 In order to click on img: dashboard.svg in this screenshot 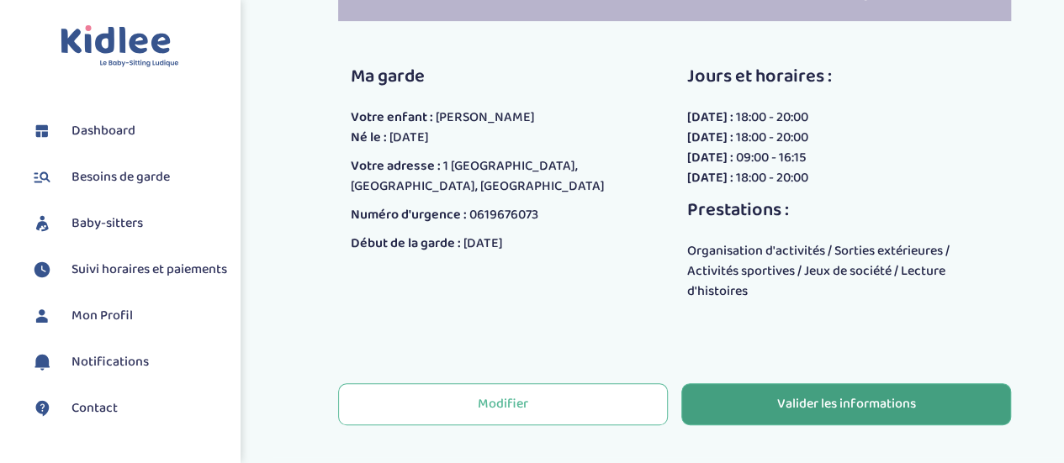, I will do `click(42, 131)`.